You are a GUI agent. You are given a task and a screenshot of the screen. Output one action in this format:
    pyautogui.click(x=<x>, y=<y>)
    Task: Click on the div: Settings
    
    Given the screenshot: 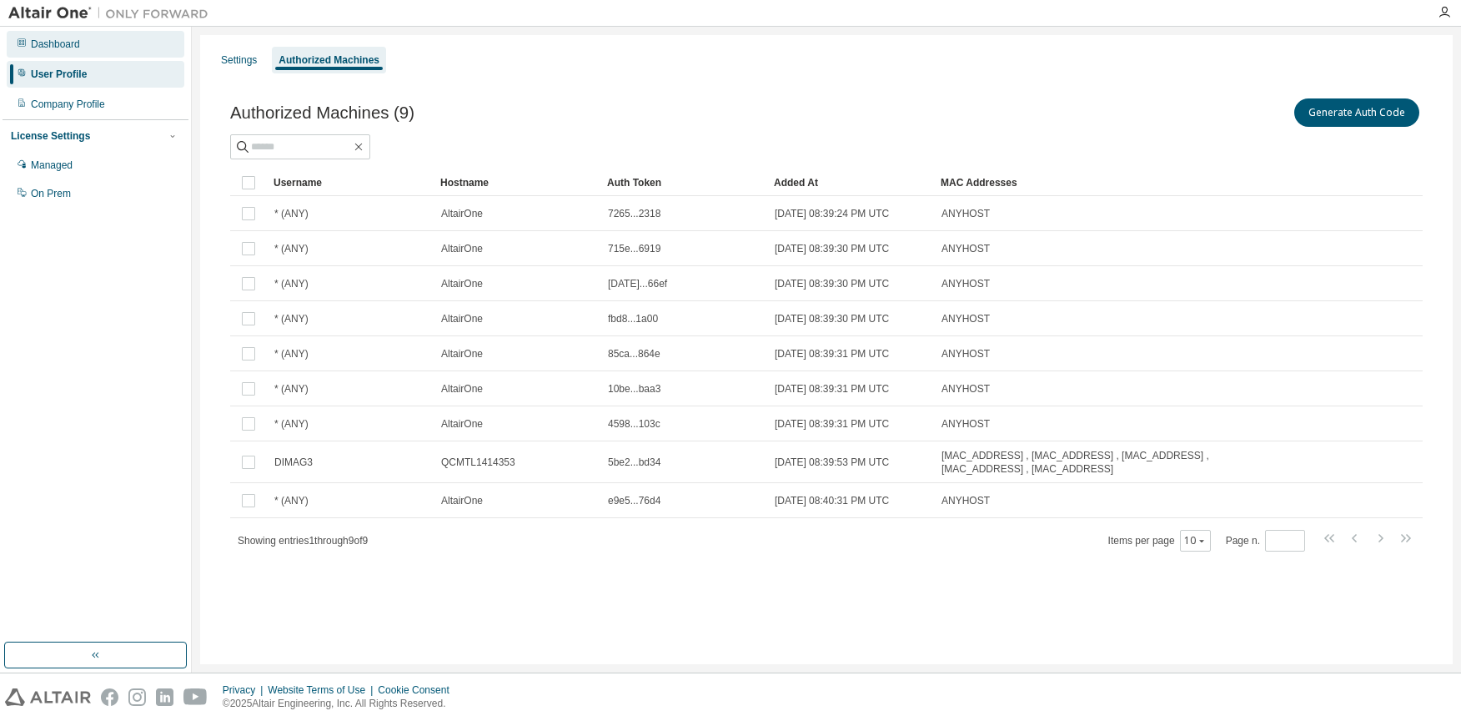 What is the action you would take?
    pyautogui.click(x=239, y=60)
    